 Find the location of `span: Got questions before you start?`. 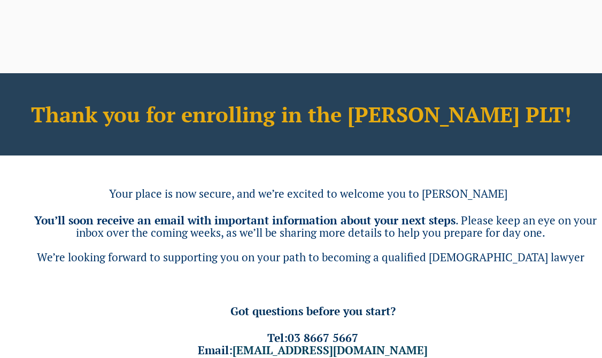

span: Got questions before you start? is located at coordinates (313, 311).